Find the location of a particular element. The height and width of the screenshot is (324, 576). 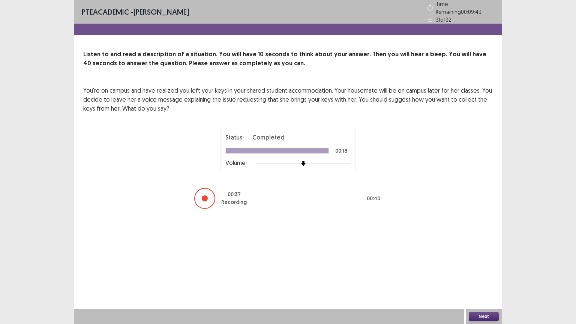

p: 00 : 37 is located at coordinates (234, 194).